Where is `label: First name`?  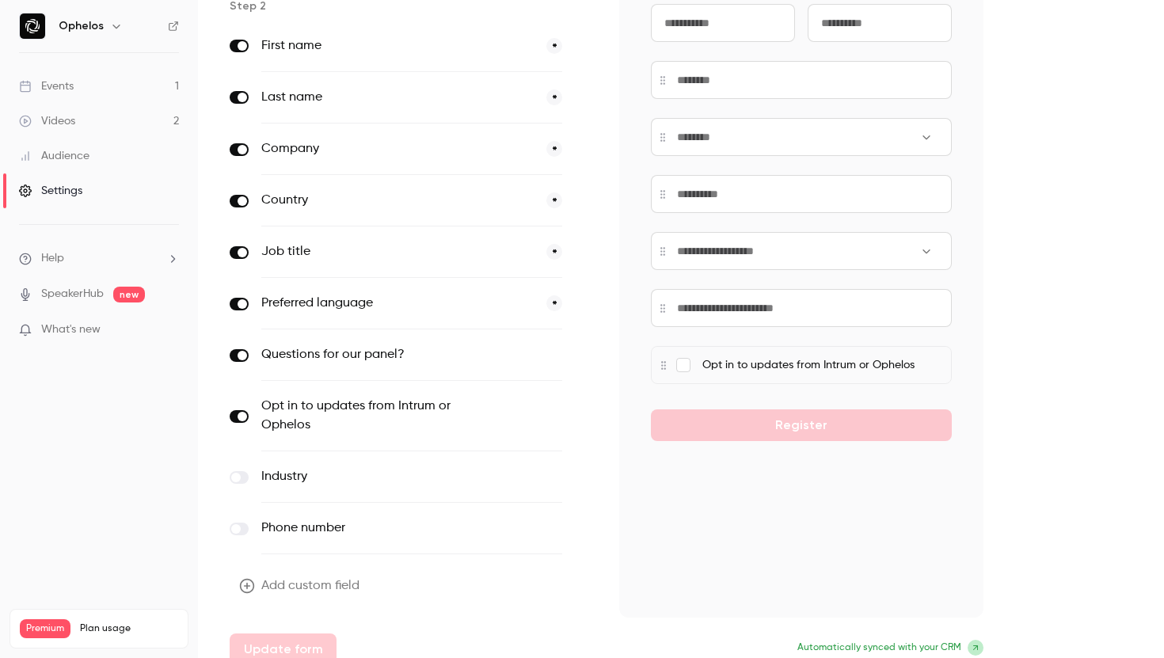
label: First name is located at coordinates (398, 46).